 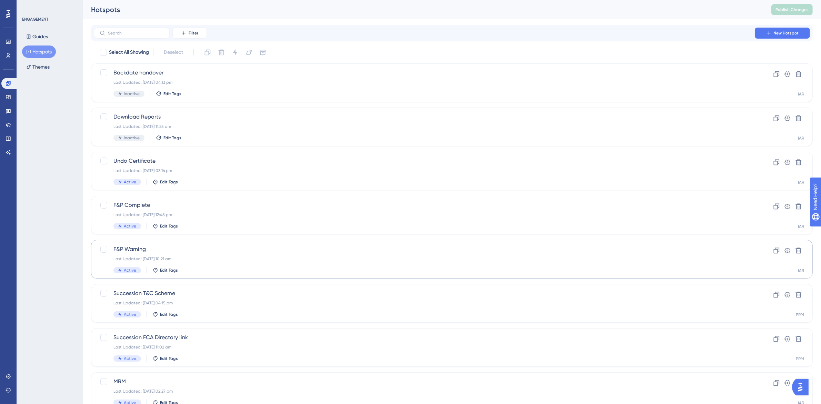 I want to click on span: Succession FCA Directory link, so click(x=424, y=338).